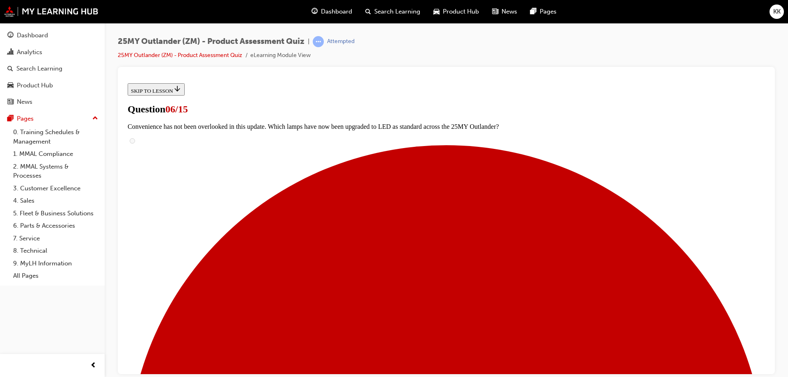 This screenshot has height=377, width=788. Describe the element at coordinates (52, 35) in the screenshot. I see `a: Dashboard` at that location.